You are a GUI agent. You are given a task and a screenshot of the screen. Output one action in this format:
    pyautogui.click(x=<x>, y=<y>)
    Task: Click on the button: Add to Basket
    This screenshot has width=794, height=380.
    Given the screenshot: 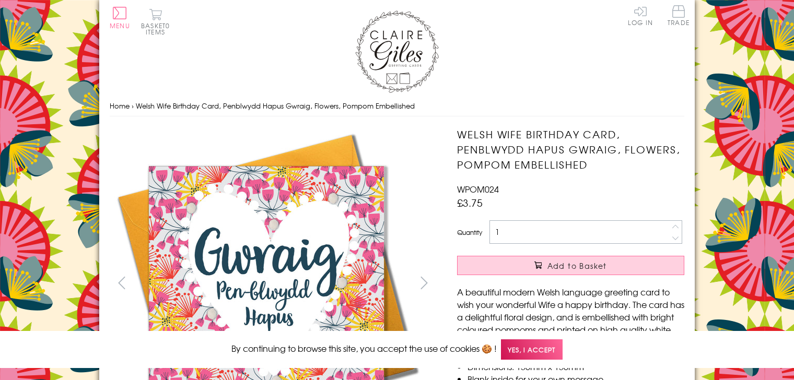 What is the action you would take?
    pyautogui.click(x=571, y=265)
    